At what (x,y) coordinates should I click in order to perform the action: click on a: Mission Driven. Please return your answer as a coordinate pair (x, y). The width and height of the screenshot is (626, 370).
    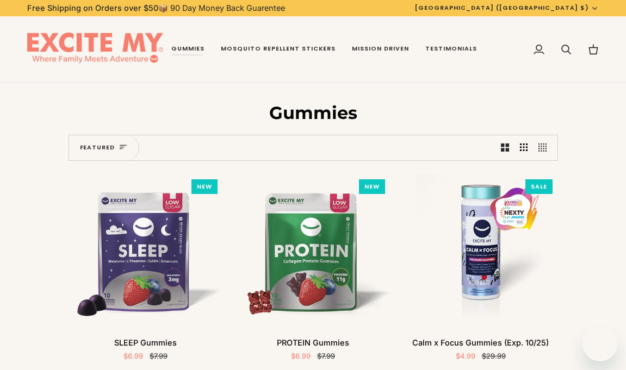
    Looking at the image, I should click on (380, 49).